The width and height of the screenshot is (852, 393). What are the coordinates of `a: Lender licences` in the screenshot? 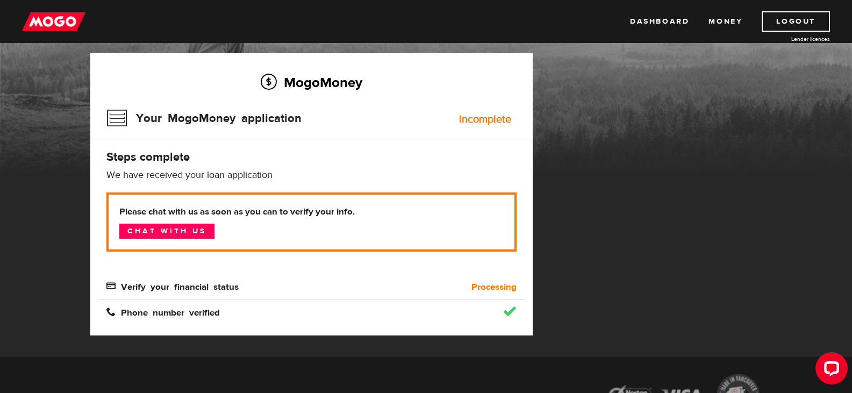 It's located at (790, 39).